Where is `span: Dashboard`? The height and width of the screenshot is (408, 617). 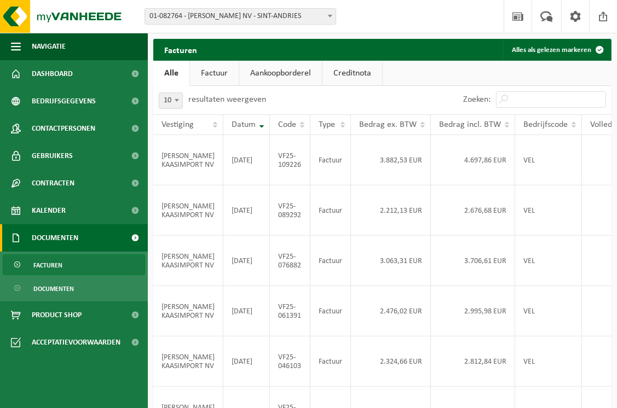
span: Dashboard is located at coordinates (52, 74).